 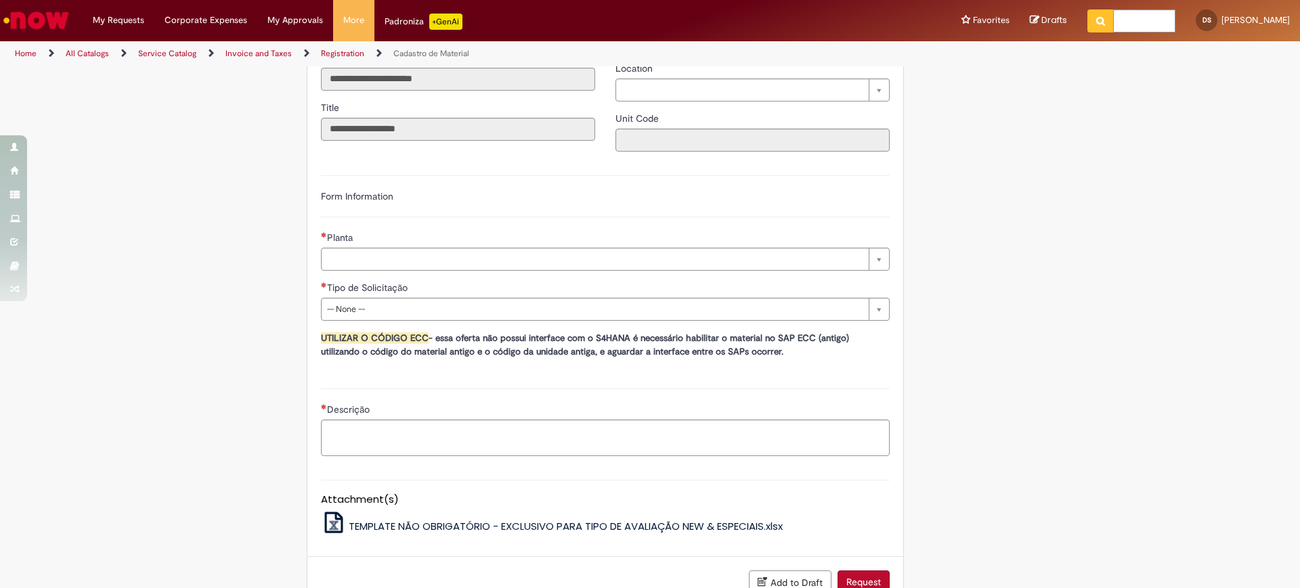 What do you see at coordinates (991, 20) in the screenshot?
I see `span: Favorites` at bounding box center [991, 20].